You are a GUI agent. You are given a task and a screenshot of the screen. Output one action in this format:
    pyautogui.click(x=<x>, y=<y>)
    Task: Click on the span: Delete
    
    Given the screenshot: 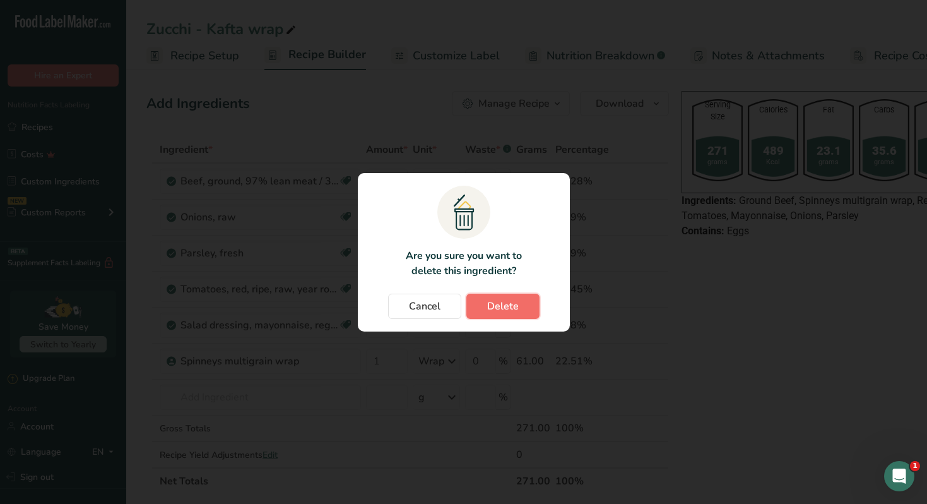 What is the action you would take?
    pyautogui.click(x=503, y=306)
    